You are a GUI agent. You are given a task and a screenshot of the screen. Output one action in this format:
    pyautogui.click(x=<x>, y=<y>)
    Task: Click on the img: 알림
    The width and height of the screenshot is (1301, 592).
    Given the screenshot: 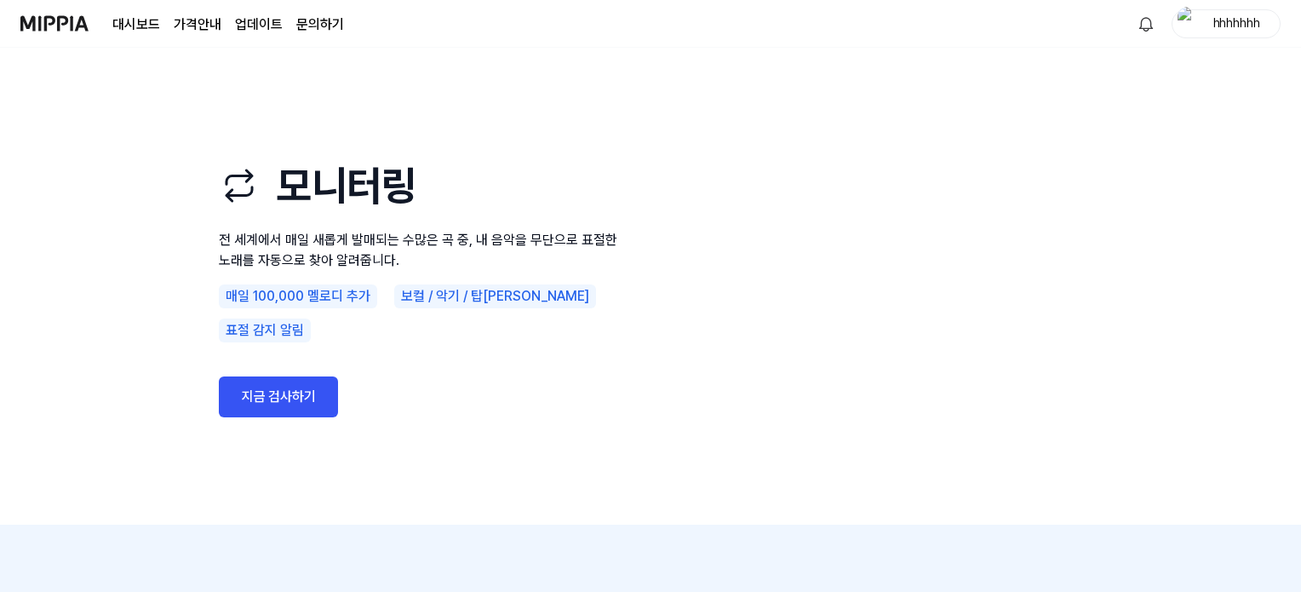 What is the action you would take?
    pyautogui.click(x=1146, y=24)
    